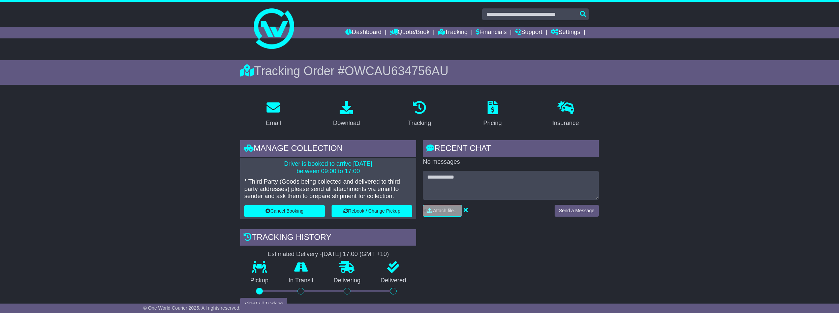  I want to click on a: Support, so click(528, 33).